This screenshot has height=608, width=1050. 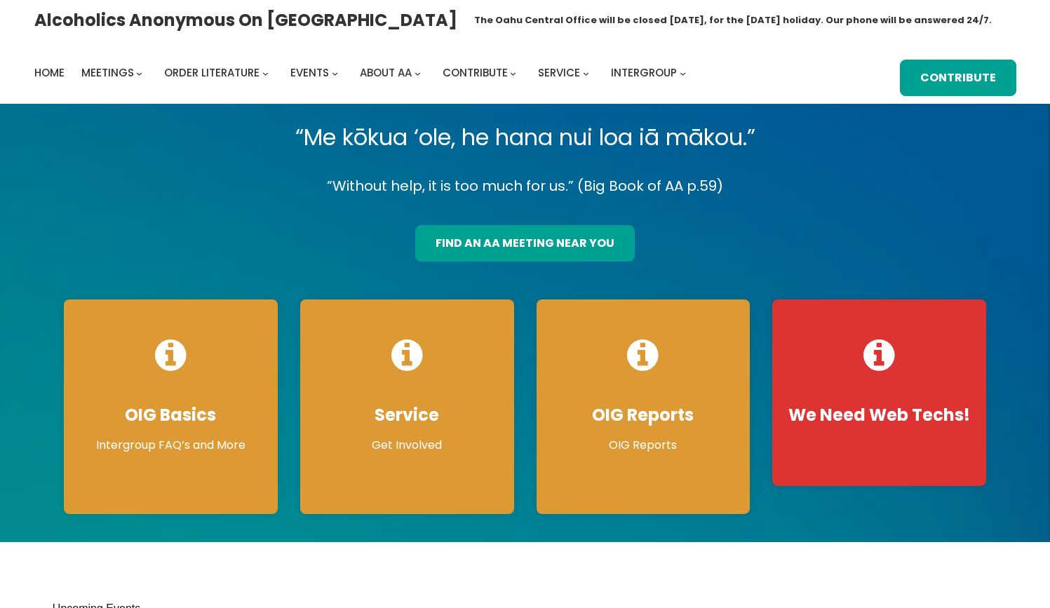 I want to click on h4: OIG Reports, so click(x=643, y=415).